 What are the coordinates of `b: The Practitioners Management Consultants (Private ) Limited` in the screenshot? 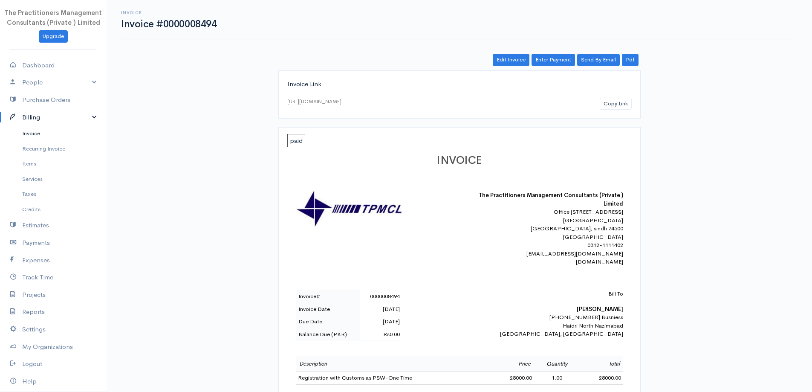 It's located at (551, 199).